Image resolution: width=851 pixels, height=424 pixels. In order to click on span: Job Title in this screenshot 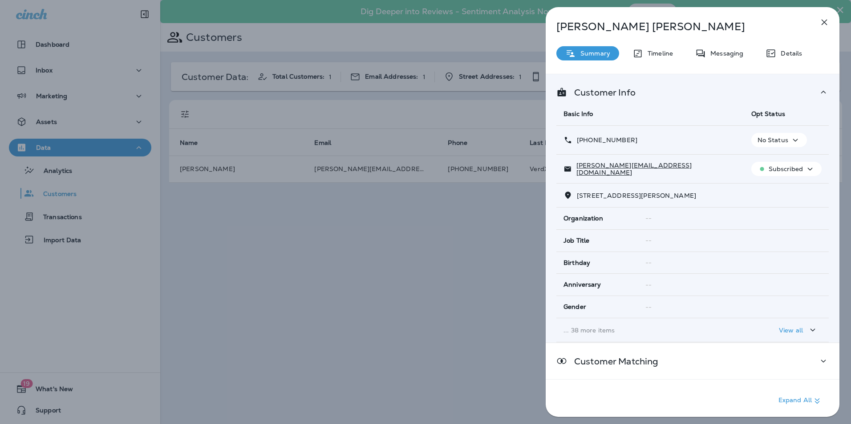, I will do `click(576, 241)`.